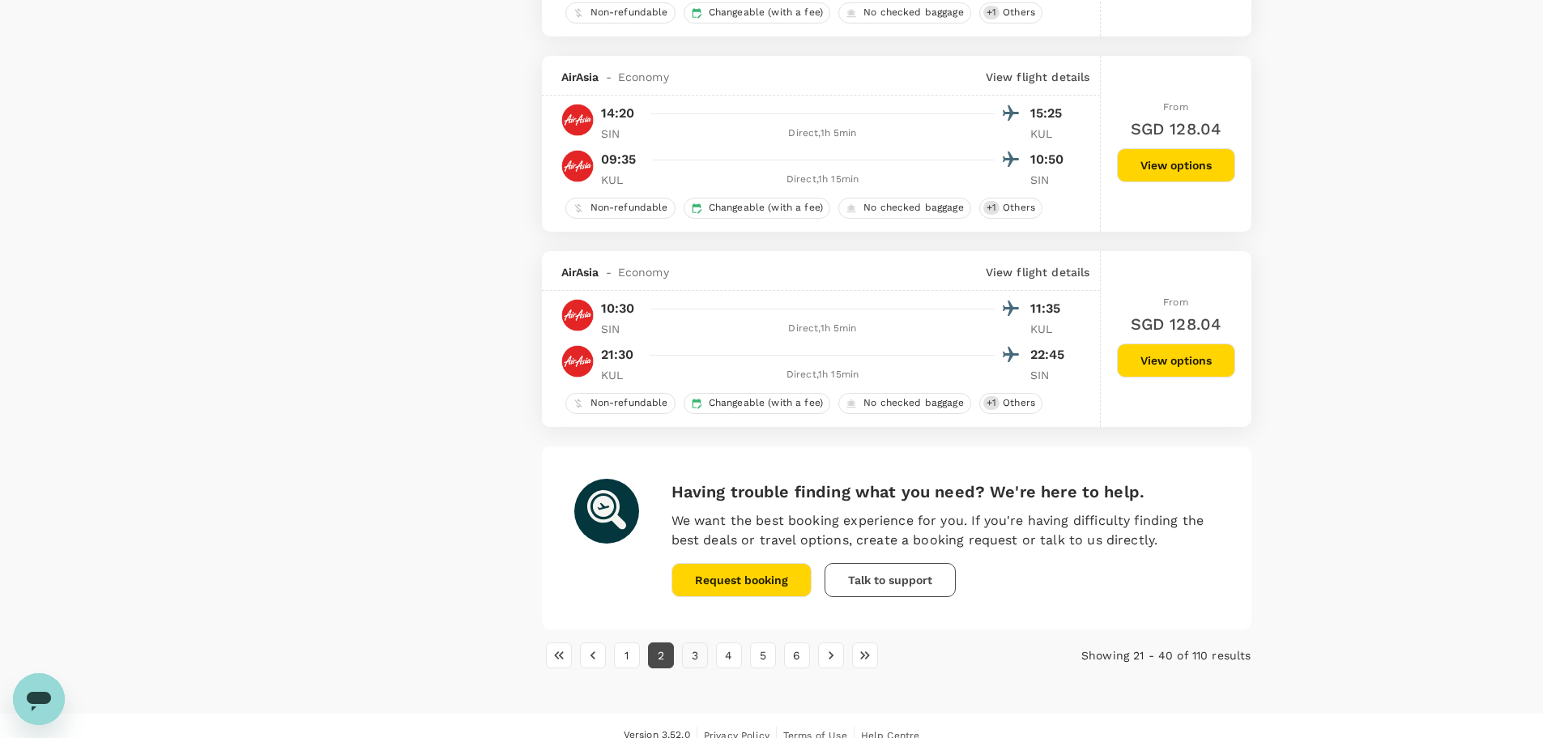  What do you see at coordinates (627, 655) in the screenshot?
I see `button: Go to page 1` at bounding box center [627, 655].